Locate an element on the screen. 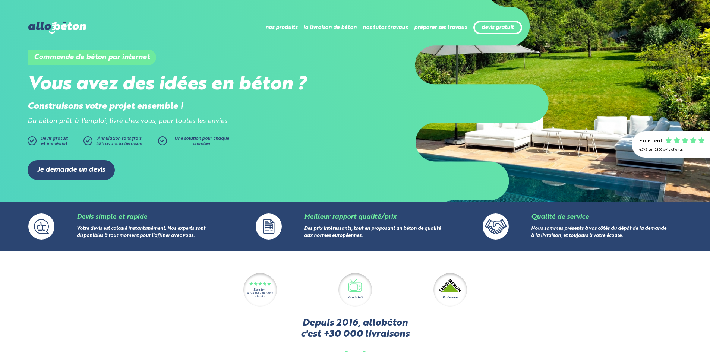 Image resolution: width=710 pixels, height=352 pixels. li: nos produits is located at coordinates (281, 28).